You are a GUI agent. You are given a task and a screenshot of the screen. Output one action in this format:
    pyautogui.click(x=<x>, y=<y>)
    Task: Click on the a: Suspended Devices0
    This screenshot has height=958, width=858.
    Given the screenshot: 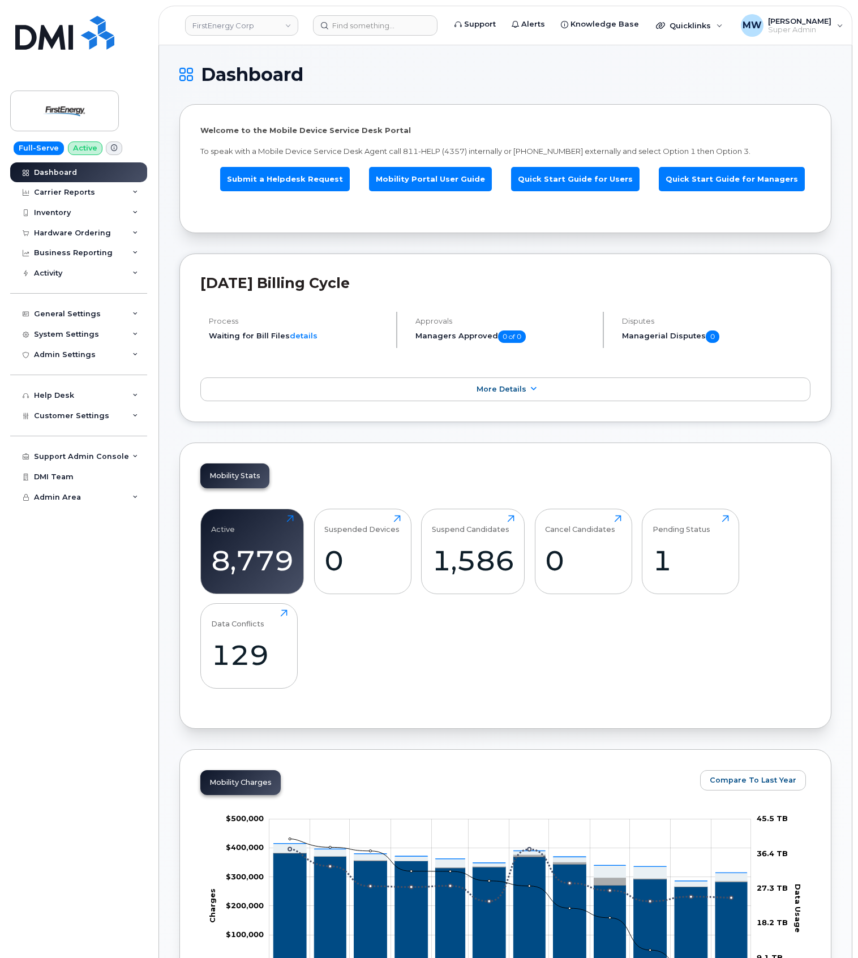 What is the action you would take?
    pyautogui.click(x=362, y=551)
    